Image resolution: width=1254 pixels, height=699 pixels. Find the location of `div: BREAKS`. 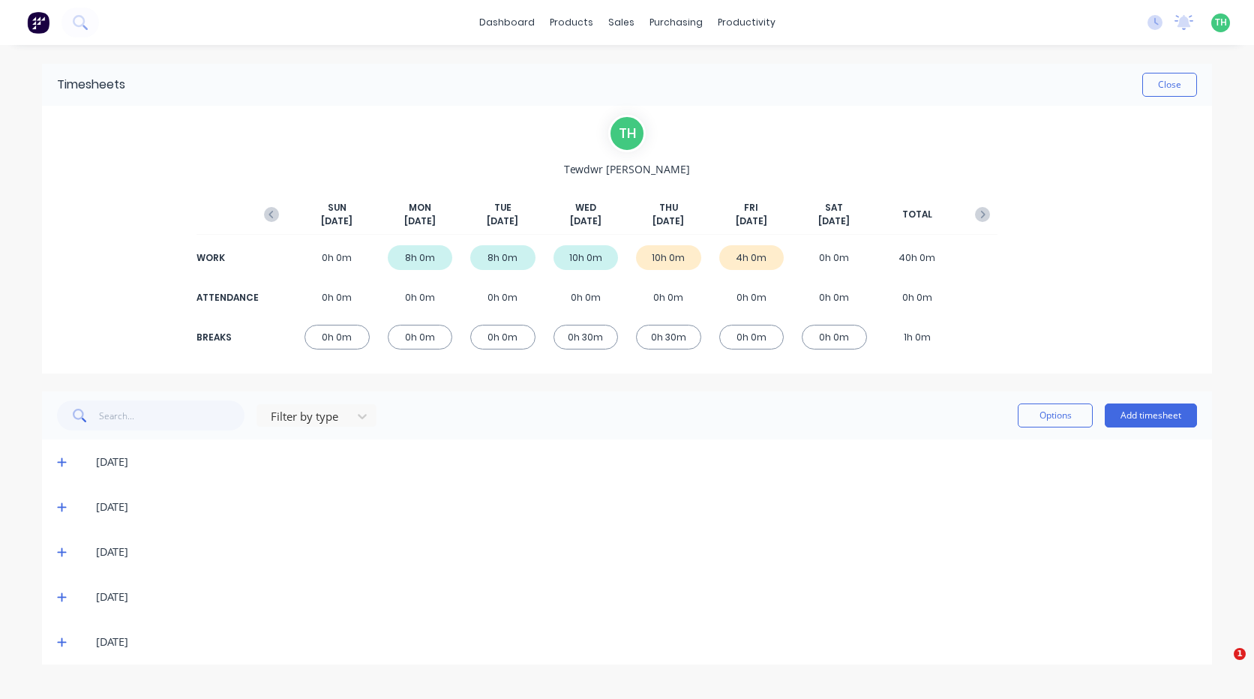

div: BREAKS is located at coordinates (227, 338).